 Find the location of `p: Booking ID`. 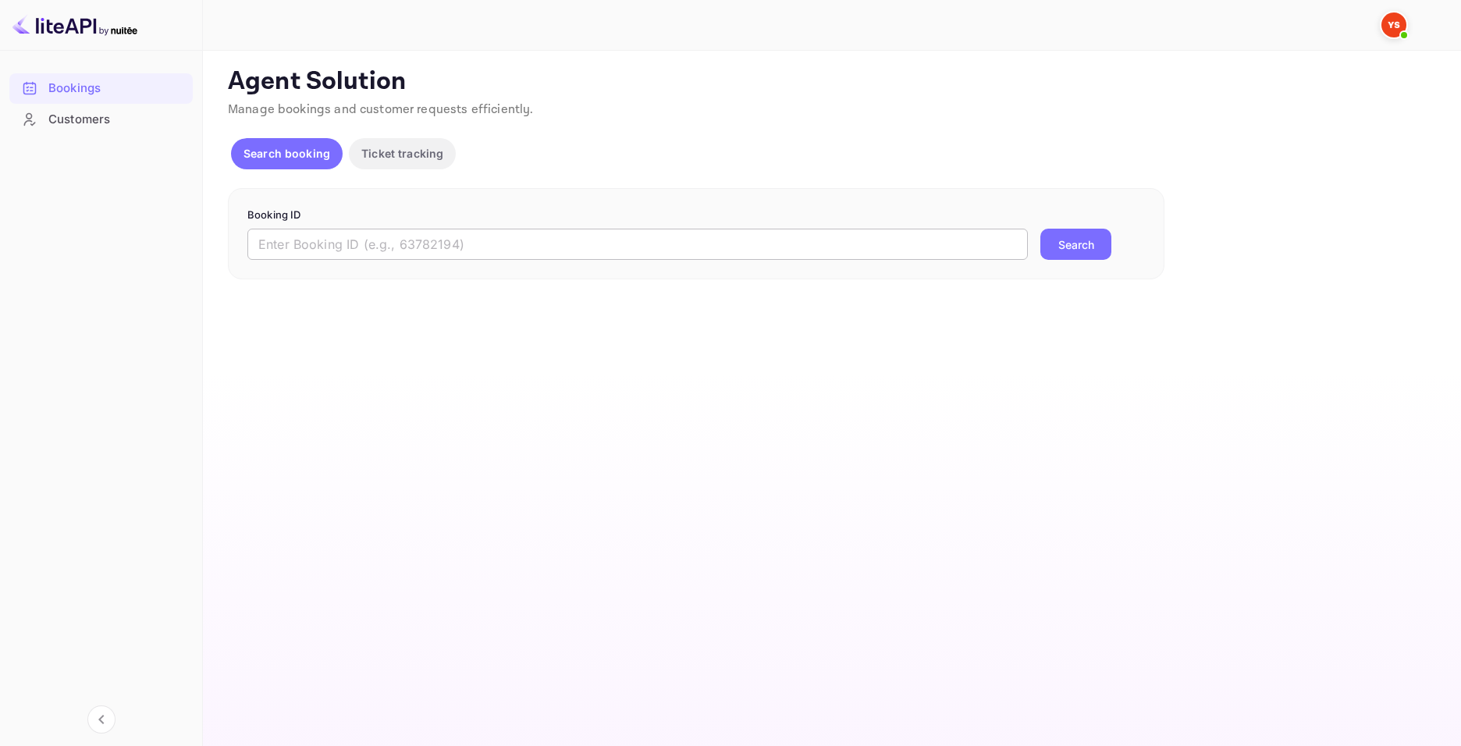

p: Booking ID is located at coordinates (696, 215).